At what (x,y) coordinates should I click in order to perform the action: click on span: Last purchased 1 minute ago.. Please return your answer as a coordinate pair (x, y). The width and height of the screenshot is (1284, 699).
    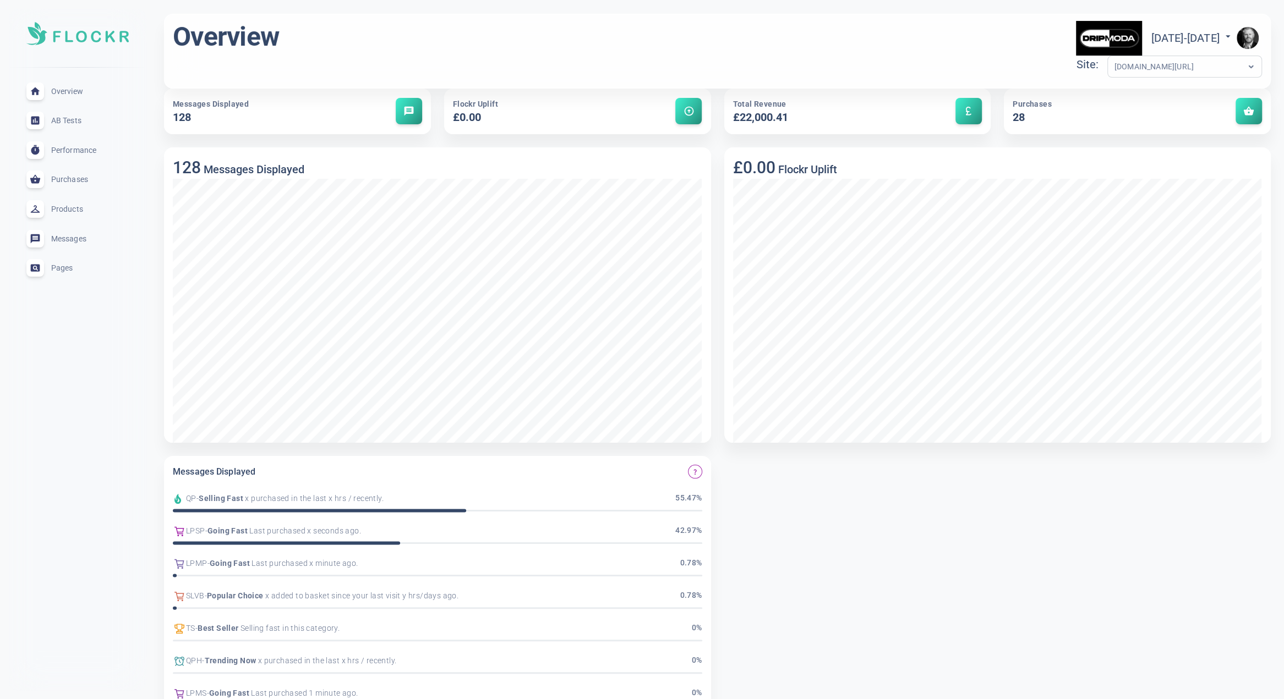
    Looking at the image, I should click on (304, 693).